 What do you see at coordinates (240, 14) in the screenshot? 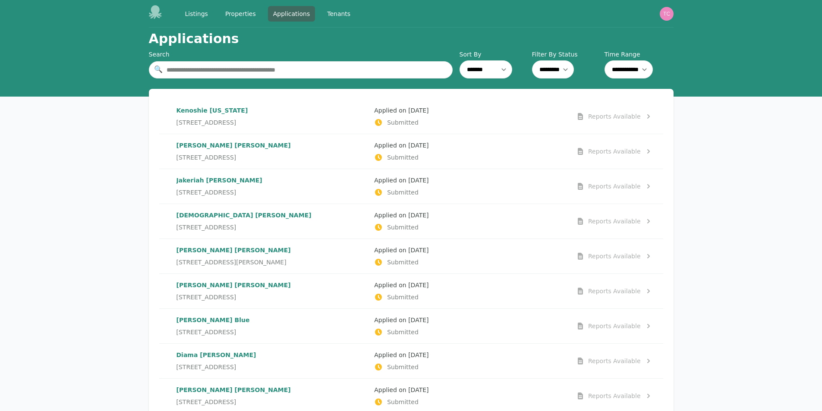
I see `a: Properties` at bounding box center [240, 14].